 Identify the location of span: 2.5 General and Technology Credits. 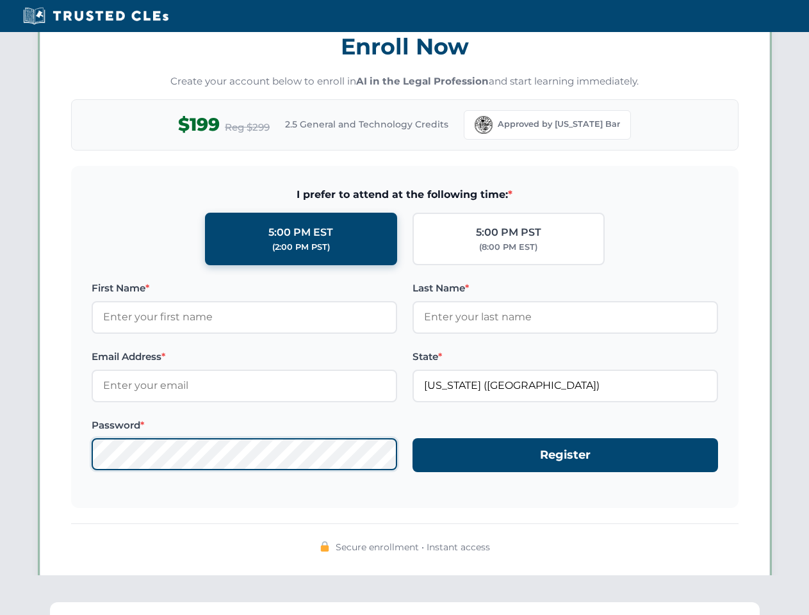
(366, 124).